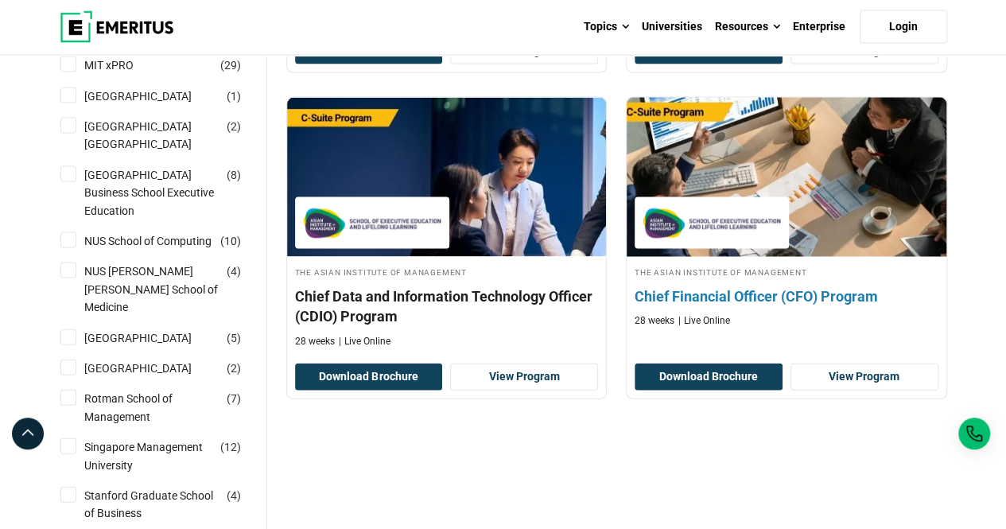 The image size is (1006, 529). I want to click on a: Singapore Management University, so click(168, 456).